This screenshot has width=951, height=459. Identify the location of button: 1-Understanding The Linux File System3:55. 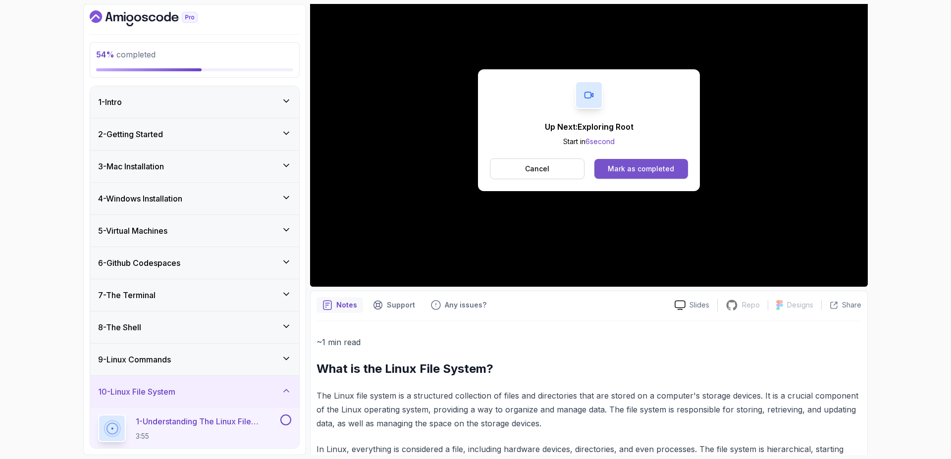
(195, 429).